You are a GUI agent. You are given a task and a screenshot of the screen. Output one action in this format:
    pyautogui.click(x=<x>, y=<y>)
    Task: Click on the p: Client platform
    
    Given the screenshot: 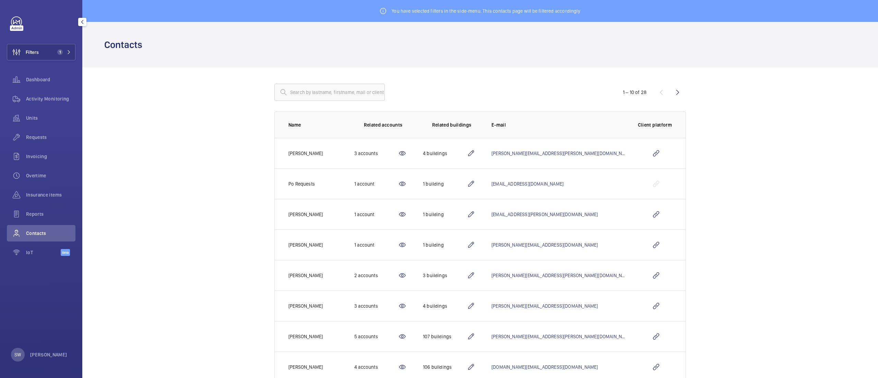 What is the action you would take?
    pyautogui.click(x=655, y=125)
    